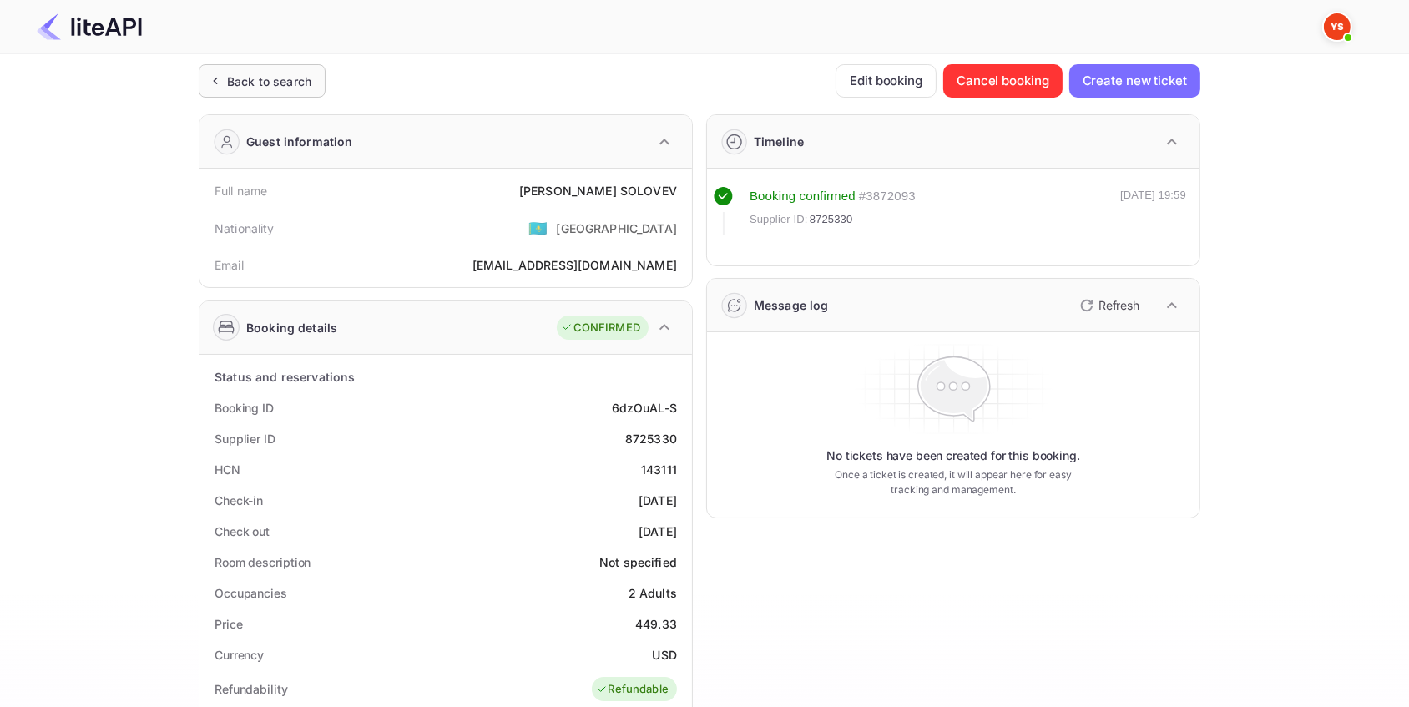 Image resolution: width=1409 pixels, height=707 pixels. I want to click on div: CONFIRMED, so click(600, 328).